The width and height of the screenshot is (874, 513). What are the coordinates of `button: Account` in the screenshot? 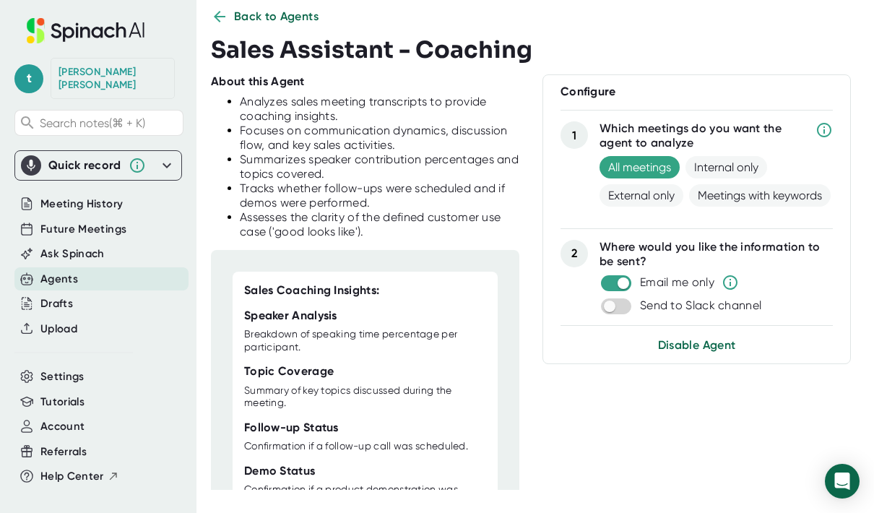 It's located at (62, 426).